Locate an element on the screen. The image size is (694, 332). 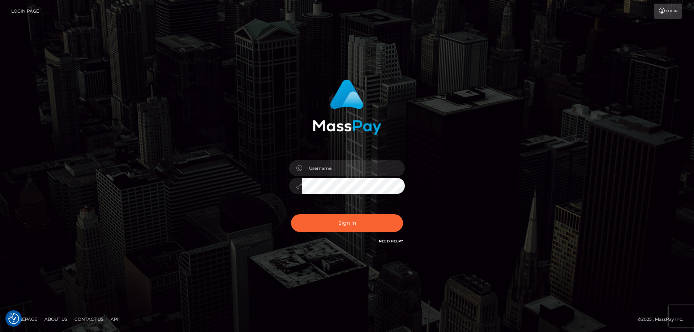
a: About Us is located at coordinates (56, 319).